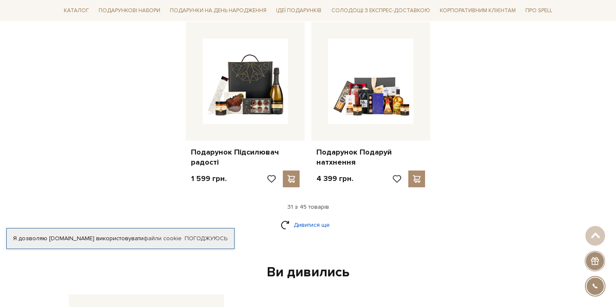 The image size is (616, 307). Describe the element at coordinates (335, 178) in the screenshot. I see `p: 4 399 грн.` at that location.